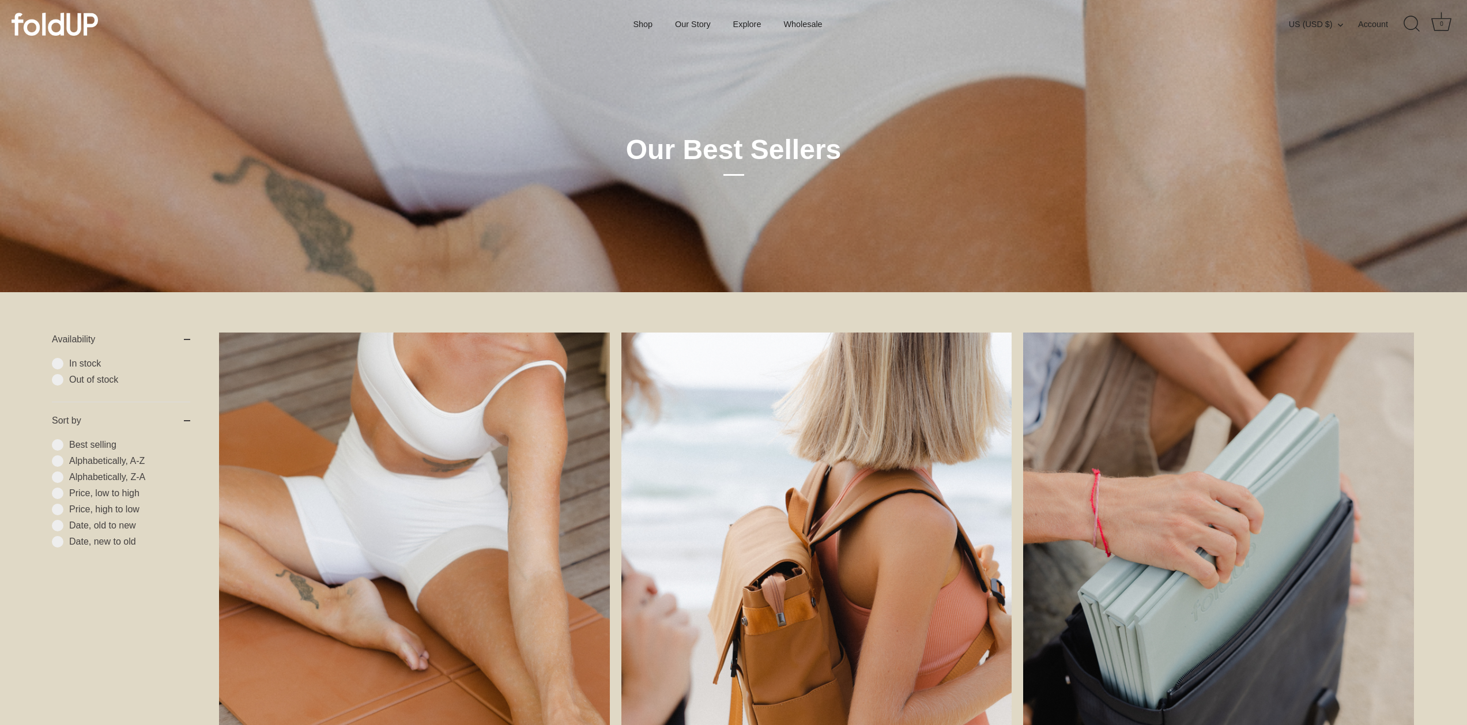  I want to click on span: Best selling, so click(130, 445).